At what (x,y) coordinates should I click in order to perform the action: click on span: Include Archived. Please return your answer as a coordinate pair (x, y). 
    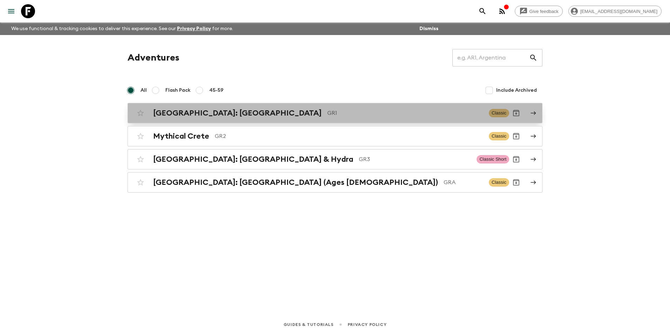
    Looking at the image, I should click on (516, 90).